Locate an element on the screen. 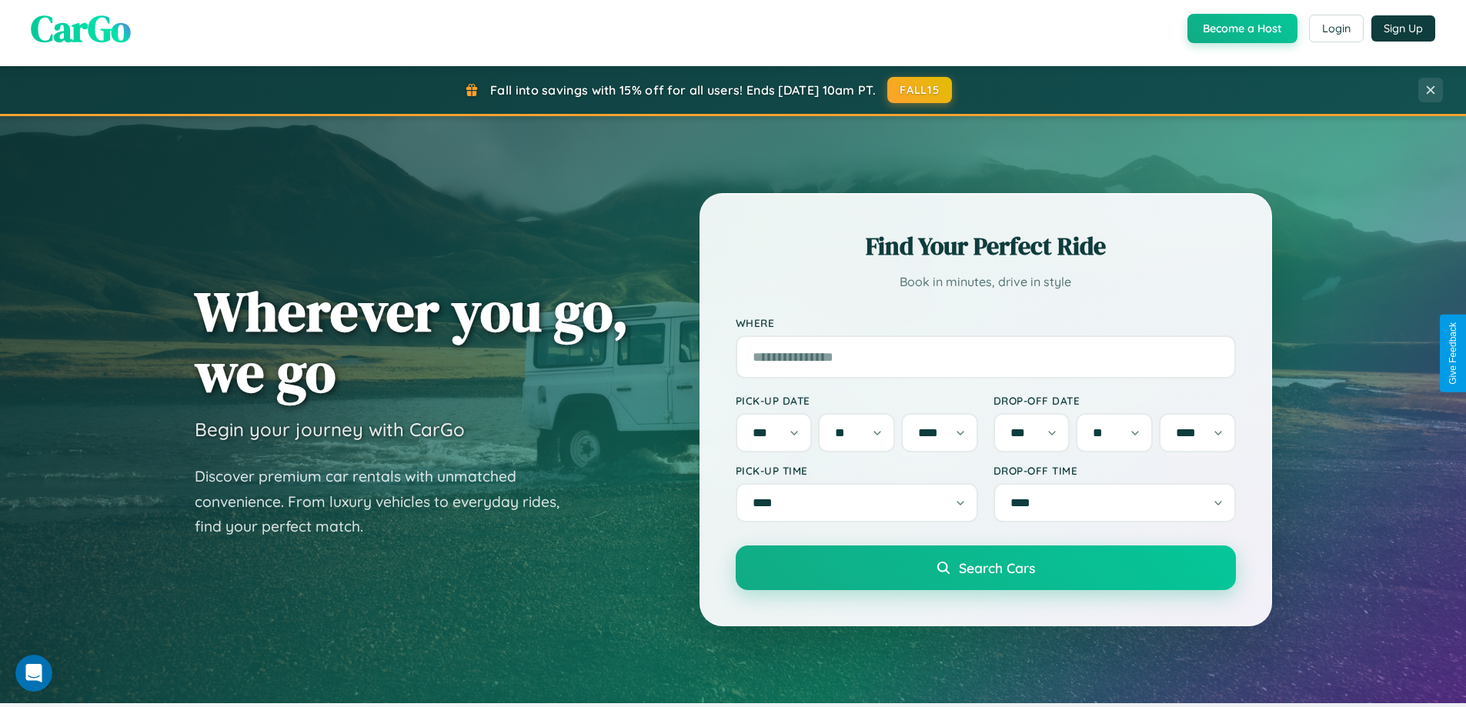 The height and width of the screenshot is (707, 1466). h3: Begin your journey with CarGo is located at coordinates (329, 429).